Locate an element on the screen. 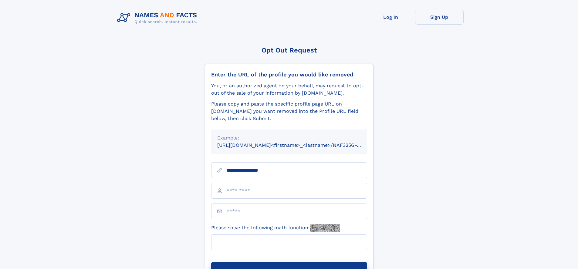 Image resolution: width=578 pixels, height=269 pixels. div: Example: is located at coordinates (289, 138).